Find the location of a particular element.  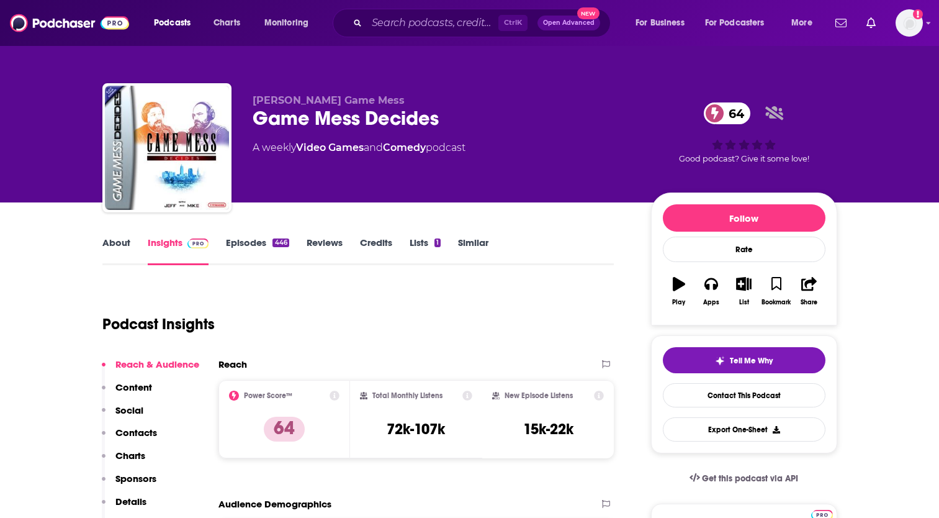

div: List is located at coordinates (744, 302).